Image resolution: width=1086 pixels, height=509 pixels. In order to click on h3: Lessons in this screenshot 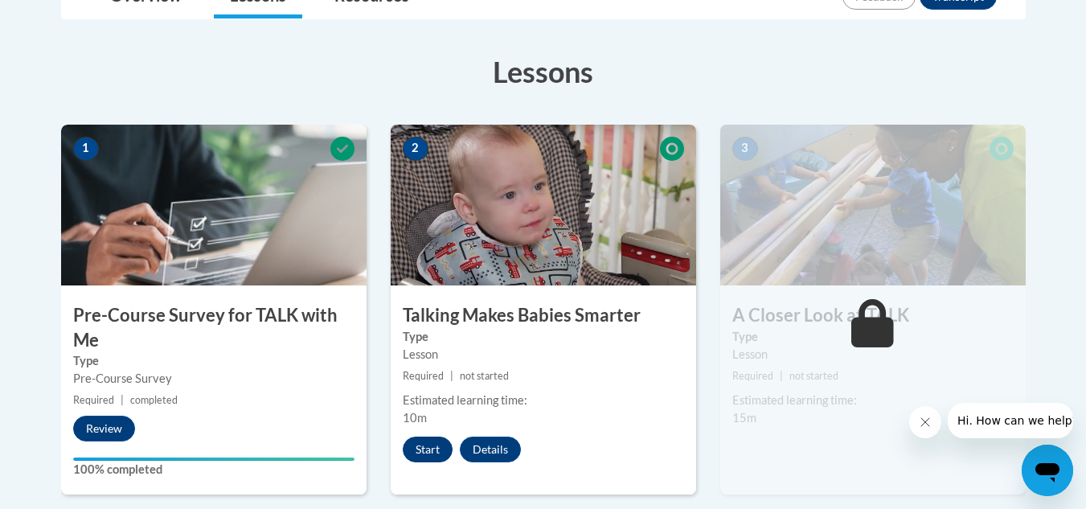, I will do `click(544, 72)`.